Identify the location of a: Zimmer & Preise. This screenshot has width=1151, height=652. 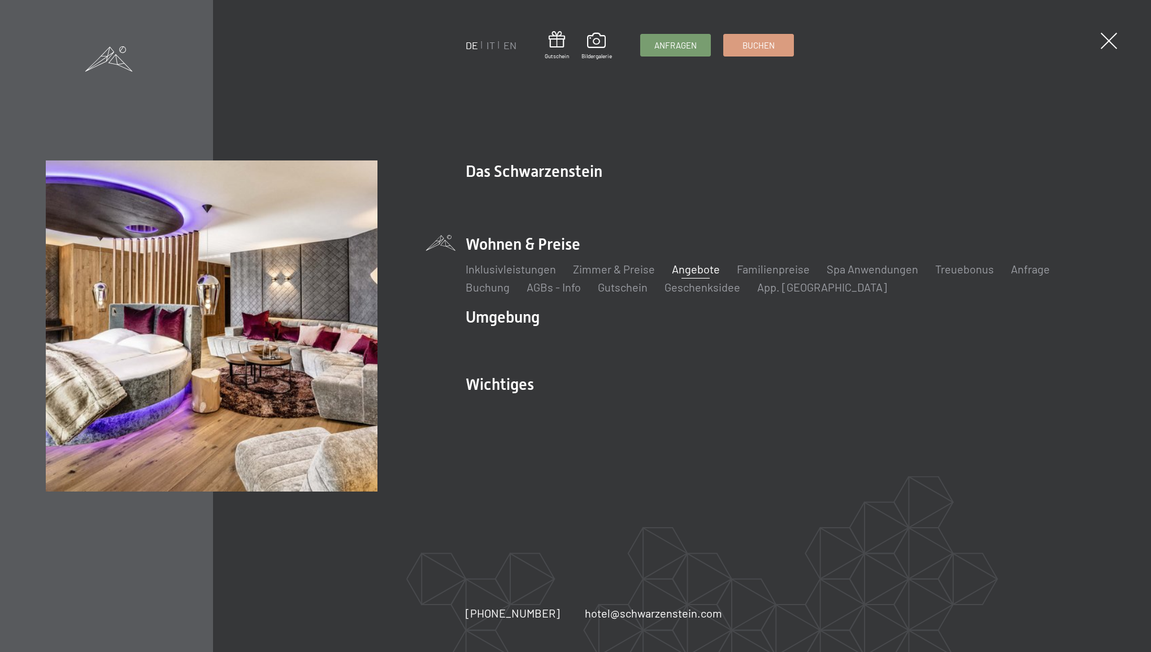
(614, 269).